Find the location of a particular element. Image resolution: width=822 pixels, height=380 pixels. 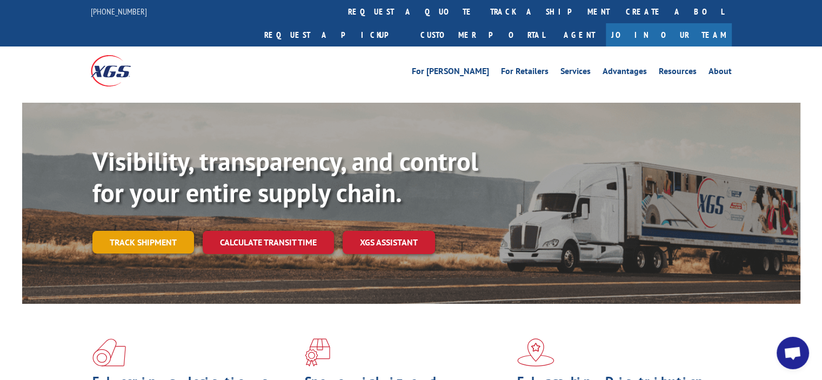

a: Agent is located at coordinates (579, 35).